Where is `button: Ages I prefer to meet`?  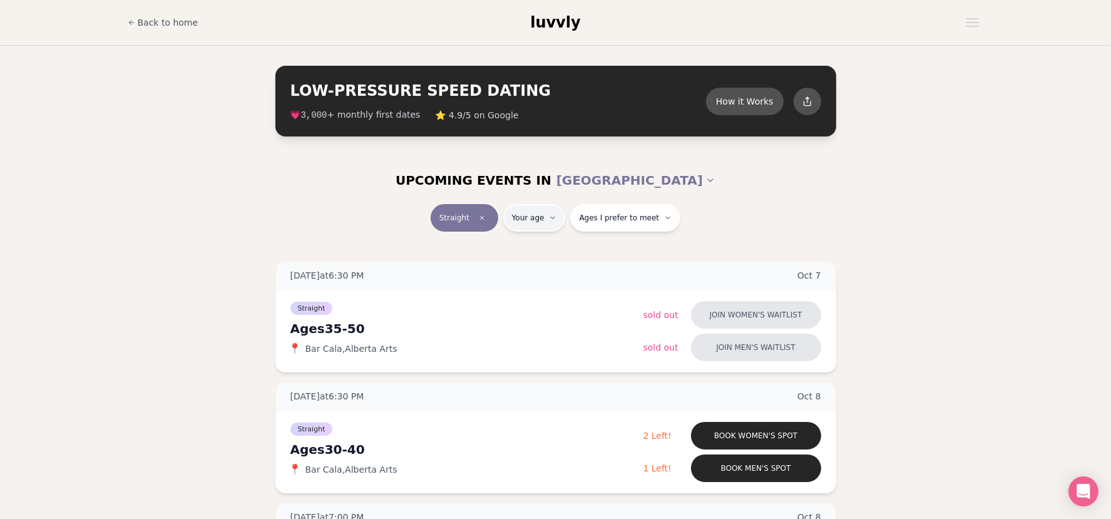 button: Ages I prefer to meet is located at coordinates (625, 218).